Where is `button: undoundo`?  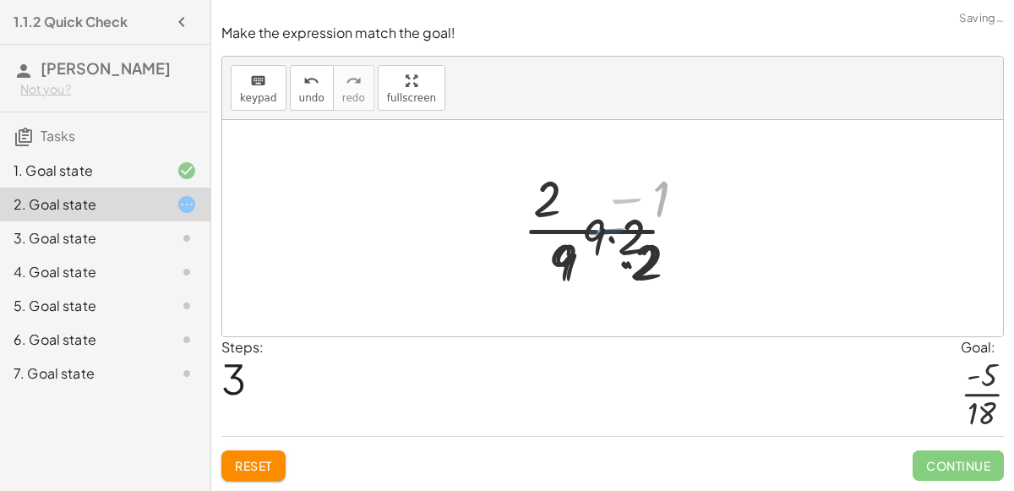 button: undoundo is located at coordinates (312, 88).